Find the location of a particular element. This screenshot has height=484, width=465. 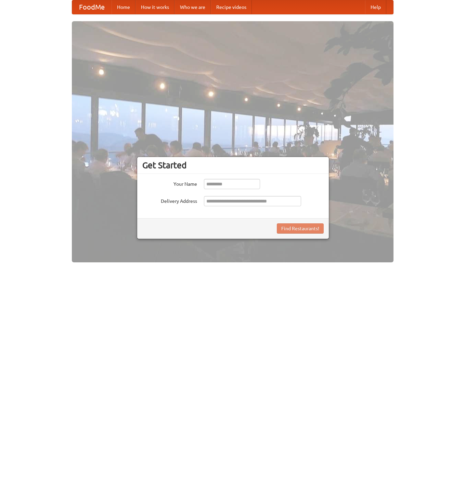

a: How it works is located at coordinates (155, 7).